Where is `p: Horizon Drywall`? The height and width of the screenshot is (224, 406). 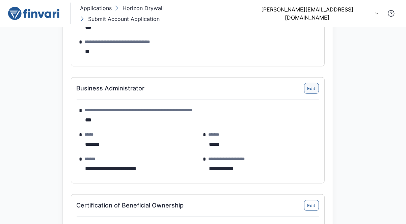
p: Horizon Drywall is located at coordinates (143, 8).